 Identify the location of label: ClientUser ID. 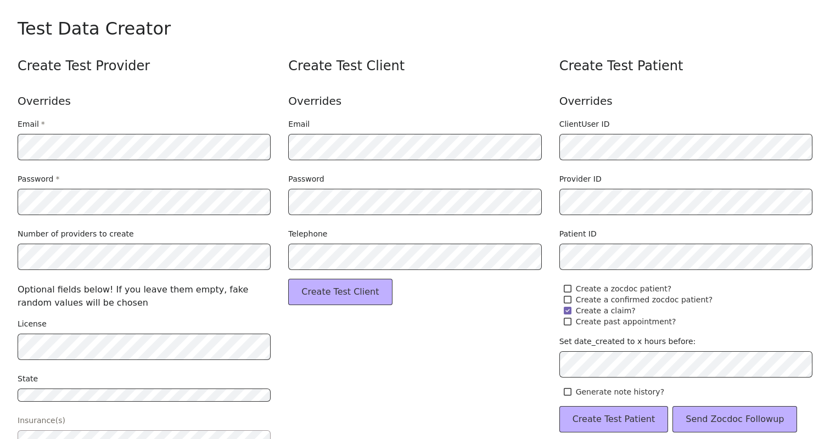
(585, 124).